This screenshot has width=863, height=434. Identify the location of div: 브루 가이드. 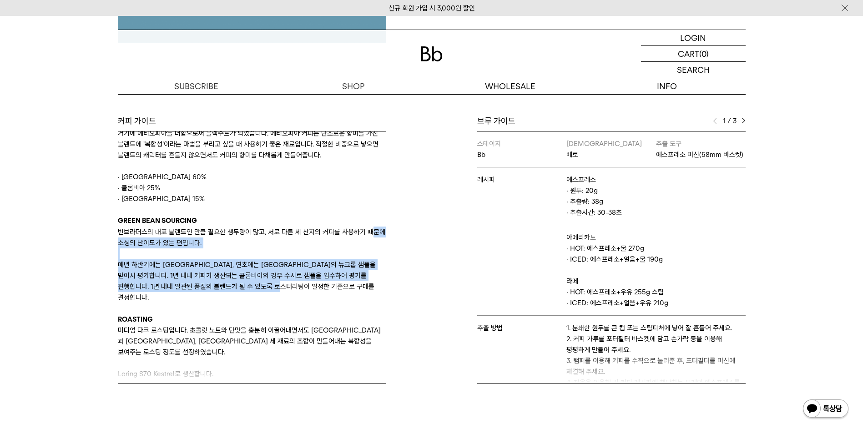
(611, 121).